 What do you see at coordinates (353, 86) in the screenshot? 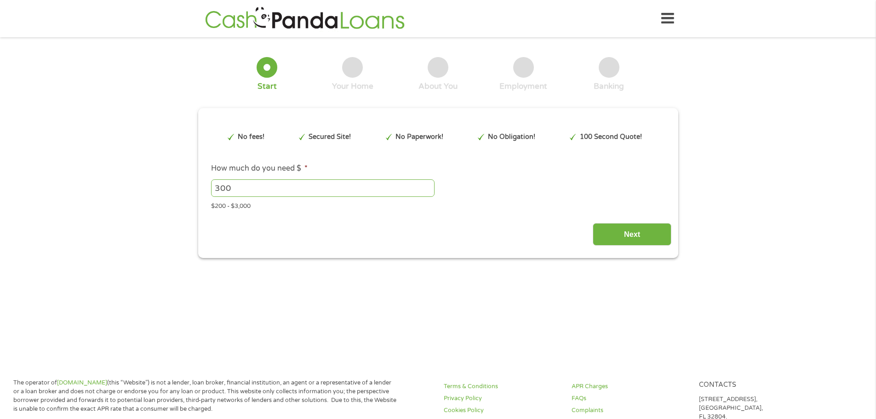
I see `div: Your Home` at bounding box center [353, 86].